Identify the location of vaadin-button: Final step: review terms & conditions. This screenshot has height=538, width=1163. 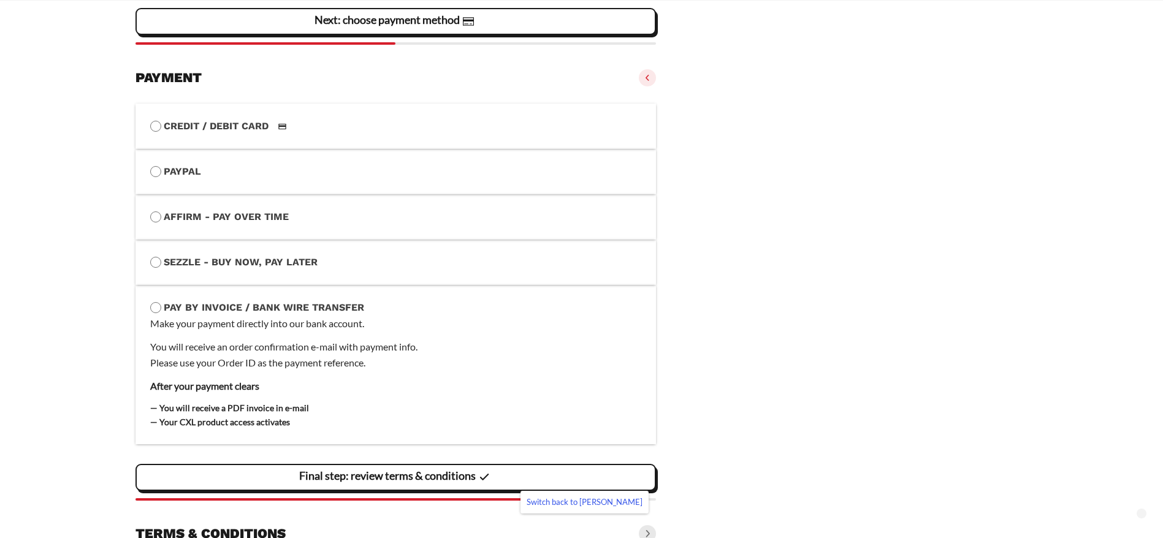
(396, 478).